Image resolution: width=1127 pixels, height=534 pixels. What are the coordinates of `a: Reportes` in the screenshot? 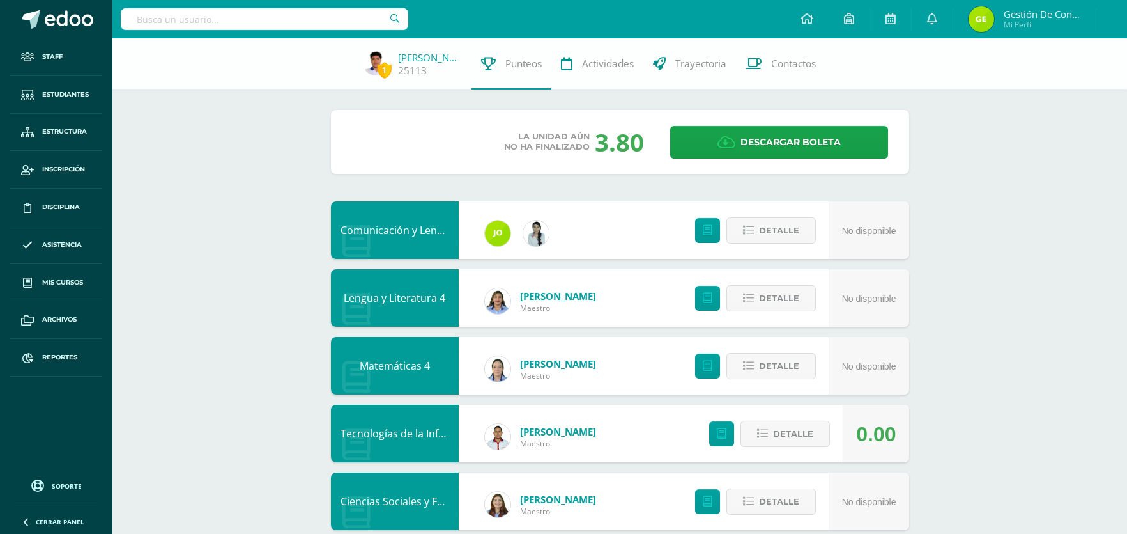 It's located at (56, 357).